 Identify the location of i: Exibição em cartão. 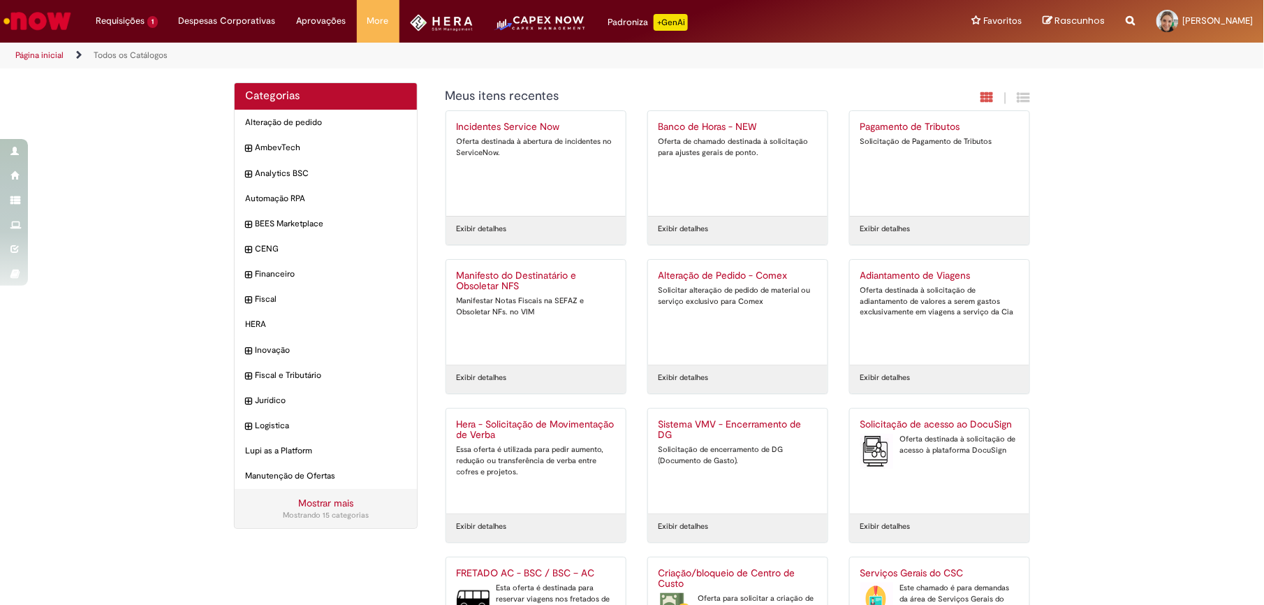
(988, 97).